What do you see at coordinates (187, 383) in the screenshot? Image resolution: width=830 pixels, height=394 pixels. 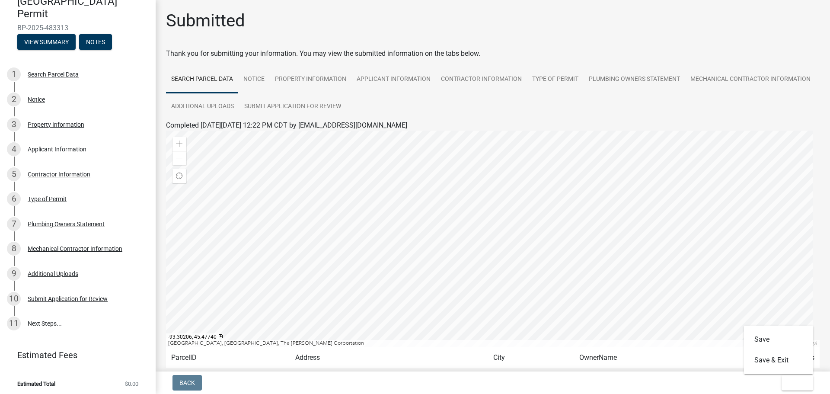 I see `span: Back` at bounding box center [187, 383].